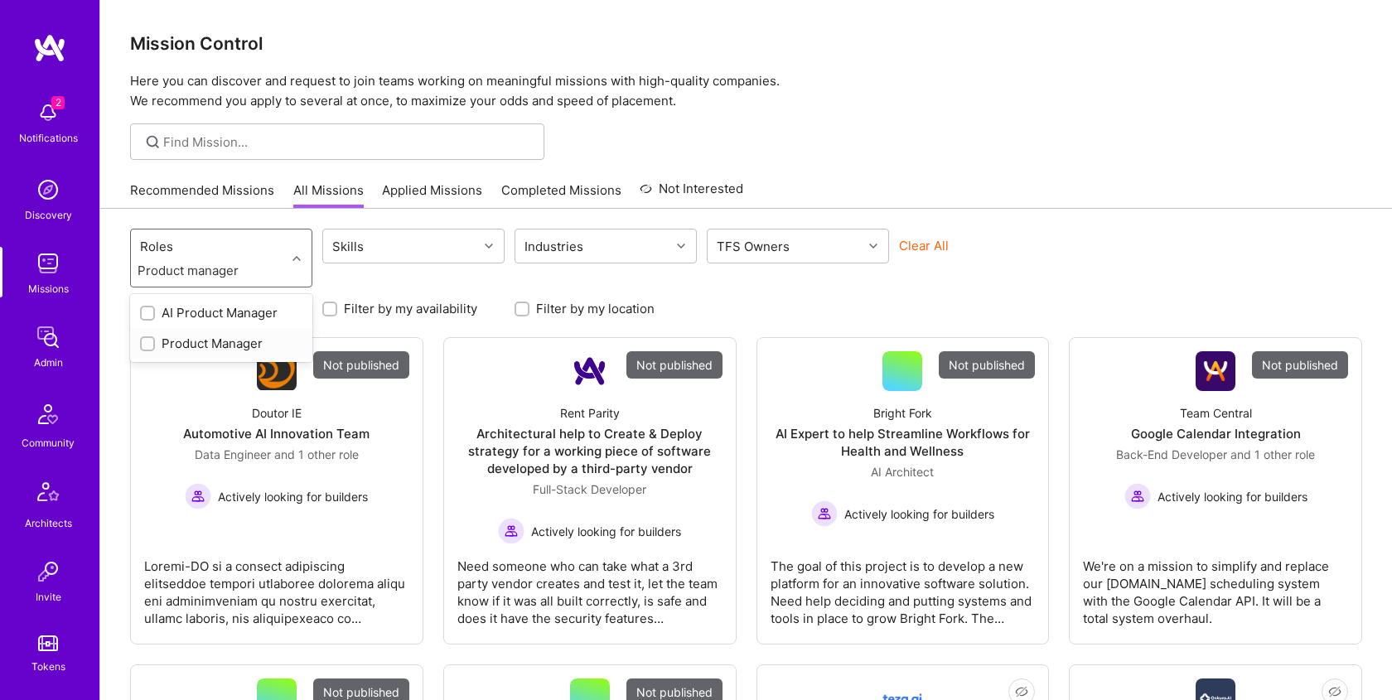  Describe the element at coordinates (48, 572) in the screenshot. I see `img: Invite` at that location.